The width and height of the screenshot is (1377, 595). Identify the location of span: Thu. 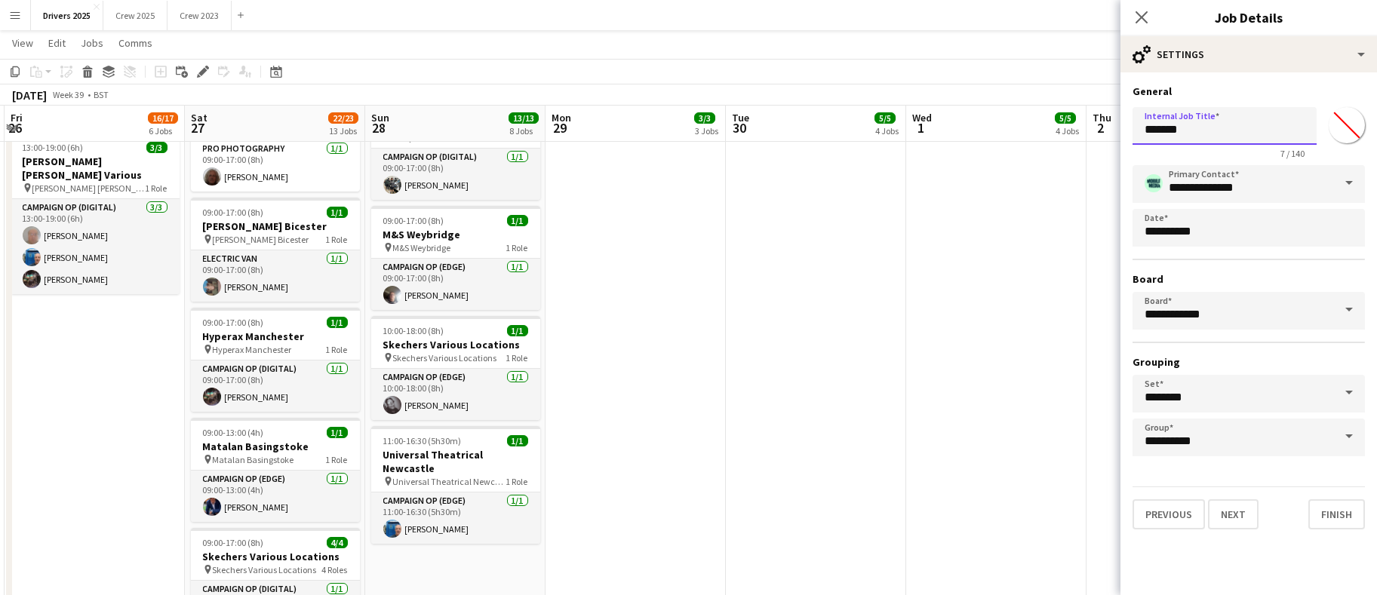
(1102, 118).